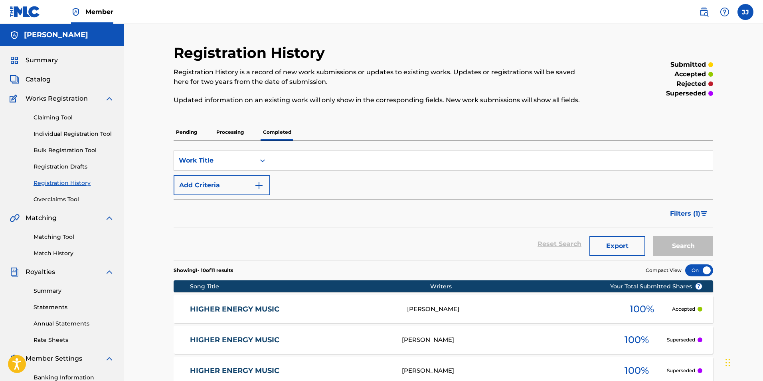 This screenshot has width=763, height=381. What do you see at coordinates (41, 60) in the screenshot?
I see `span: Summary` at bounding box center [41, 60].